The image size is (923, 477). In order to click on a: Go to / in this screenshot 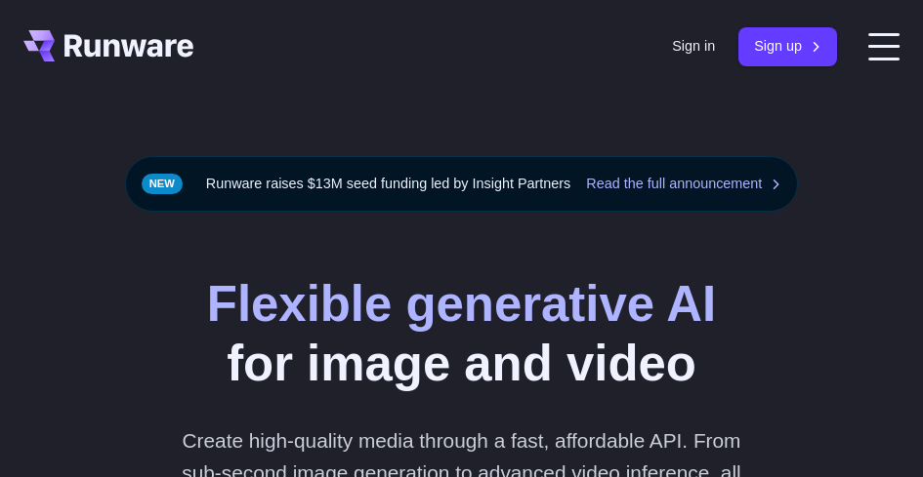, I will do `click(108, 46)`.